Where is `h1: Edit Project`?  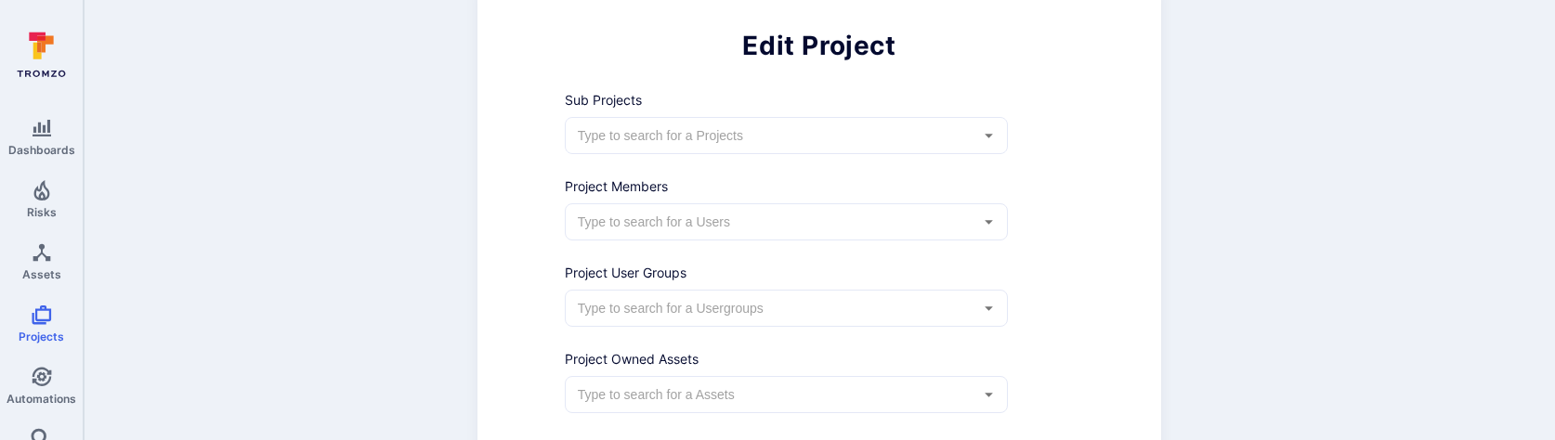 h1: Edit Project is located at coordinates (819, 46).